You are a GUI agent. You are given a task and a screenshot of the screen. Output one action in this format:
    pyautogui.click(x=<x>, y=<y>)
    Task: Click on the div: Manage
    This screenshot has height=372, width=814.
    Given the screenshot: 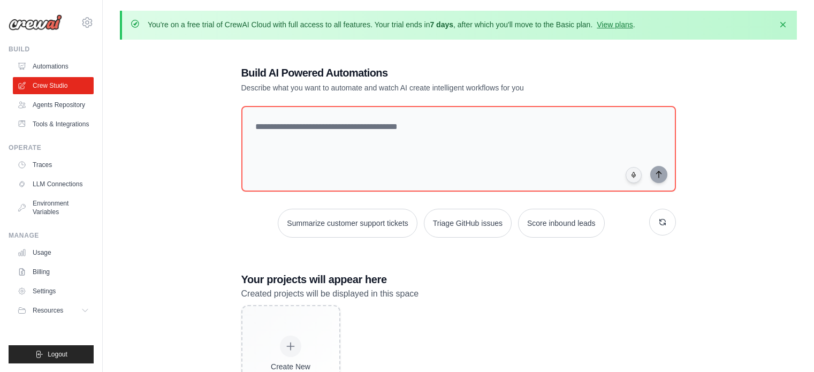 What is the action you would take?
    pyautogui.click(x=51, y=236)
    